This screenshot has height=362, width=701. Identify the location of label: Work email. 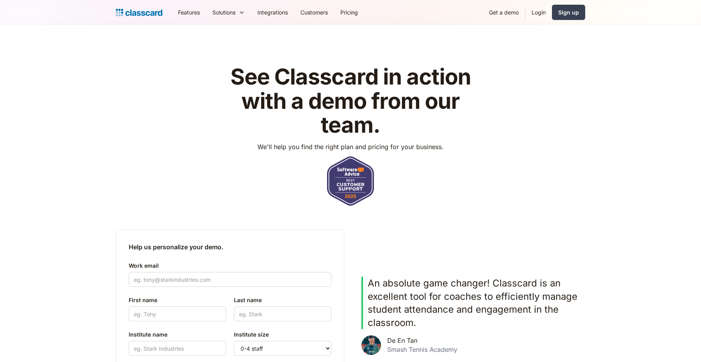
(230, 266).